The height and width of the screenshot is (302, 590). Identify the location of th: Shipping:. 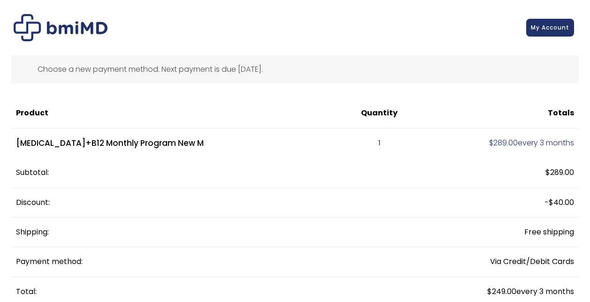
(214, 232).